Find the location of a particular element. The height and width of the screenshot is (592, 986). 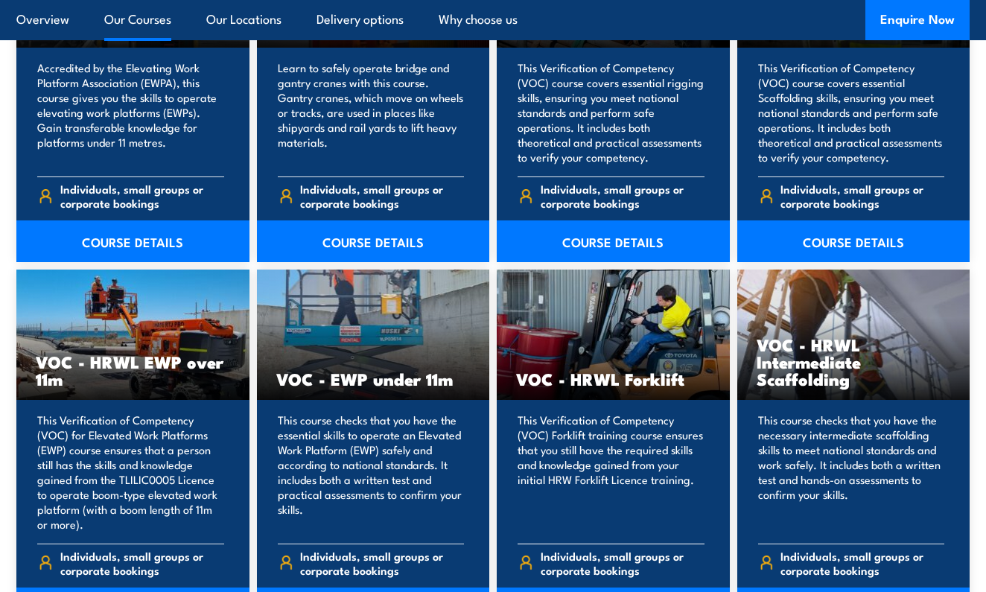

p: Learn to safely operate bridge and gantry cranes with this course. Gantry cranes, which move on w... is located at coordinates (371, 113).